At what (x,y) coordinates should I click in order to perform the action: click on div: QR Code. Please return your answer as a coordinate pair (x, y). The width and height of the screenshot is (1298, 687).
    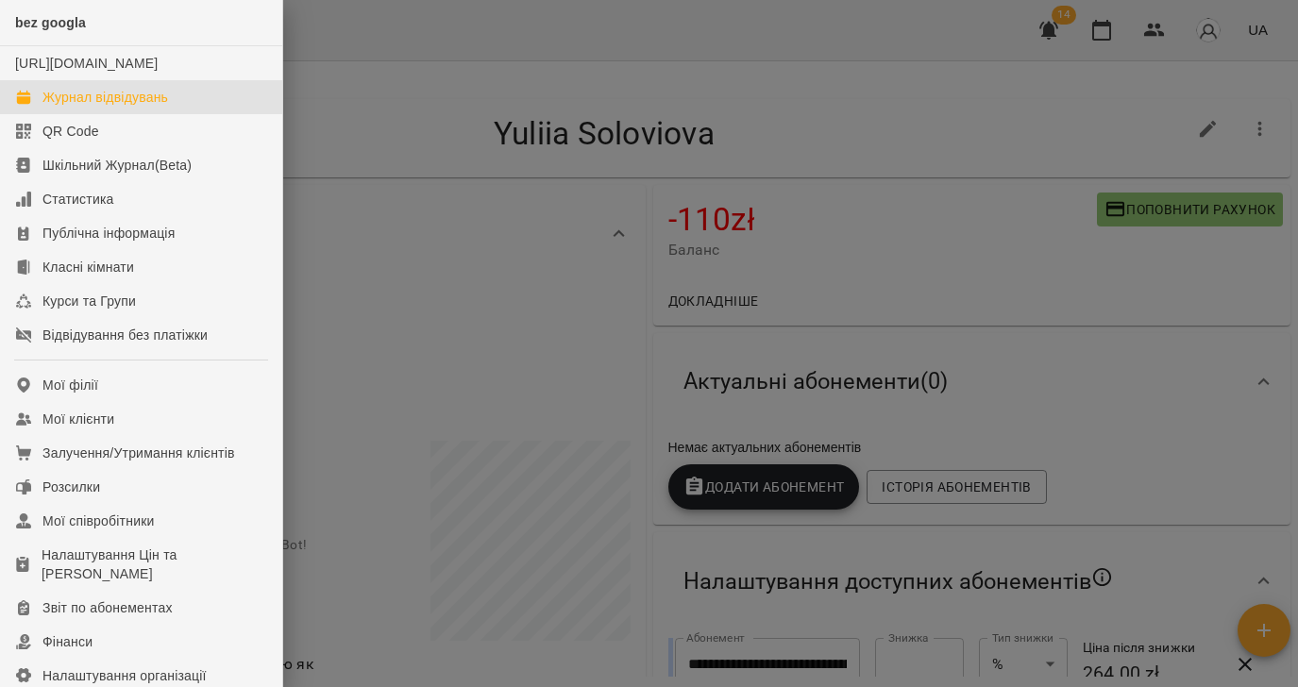
    Looking at the image, I should click on (71, 131).